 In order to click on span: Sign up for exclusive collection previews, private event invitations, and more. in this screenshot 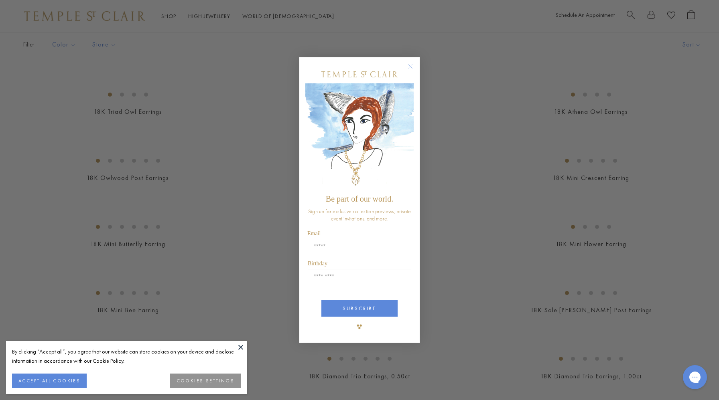, I will do `click(359, 215)`.